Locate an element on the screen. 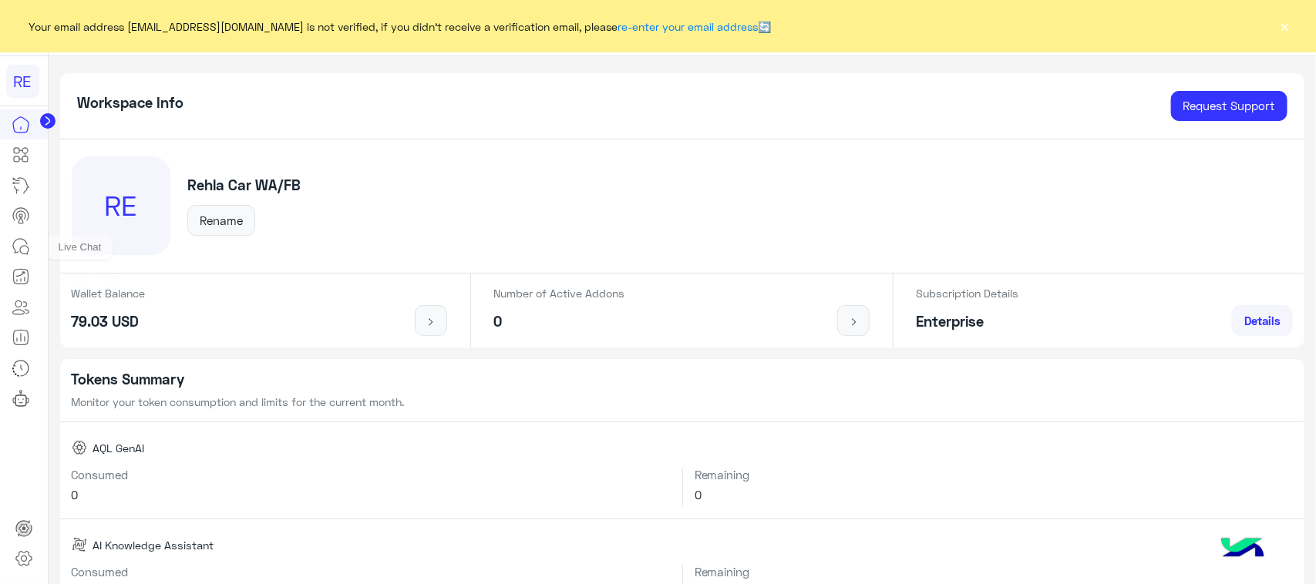  p: Subscription Details is located at coordinates (968, 293).